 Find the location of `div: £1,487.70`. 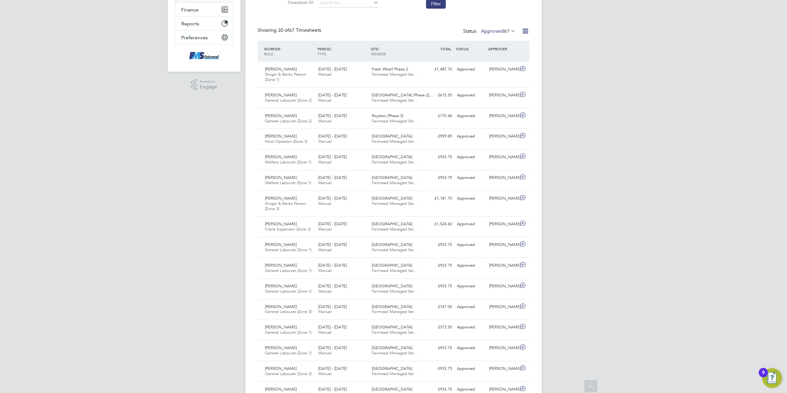

div: £1,487.70 is located at coordinates (439, 69).